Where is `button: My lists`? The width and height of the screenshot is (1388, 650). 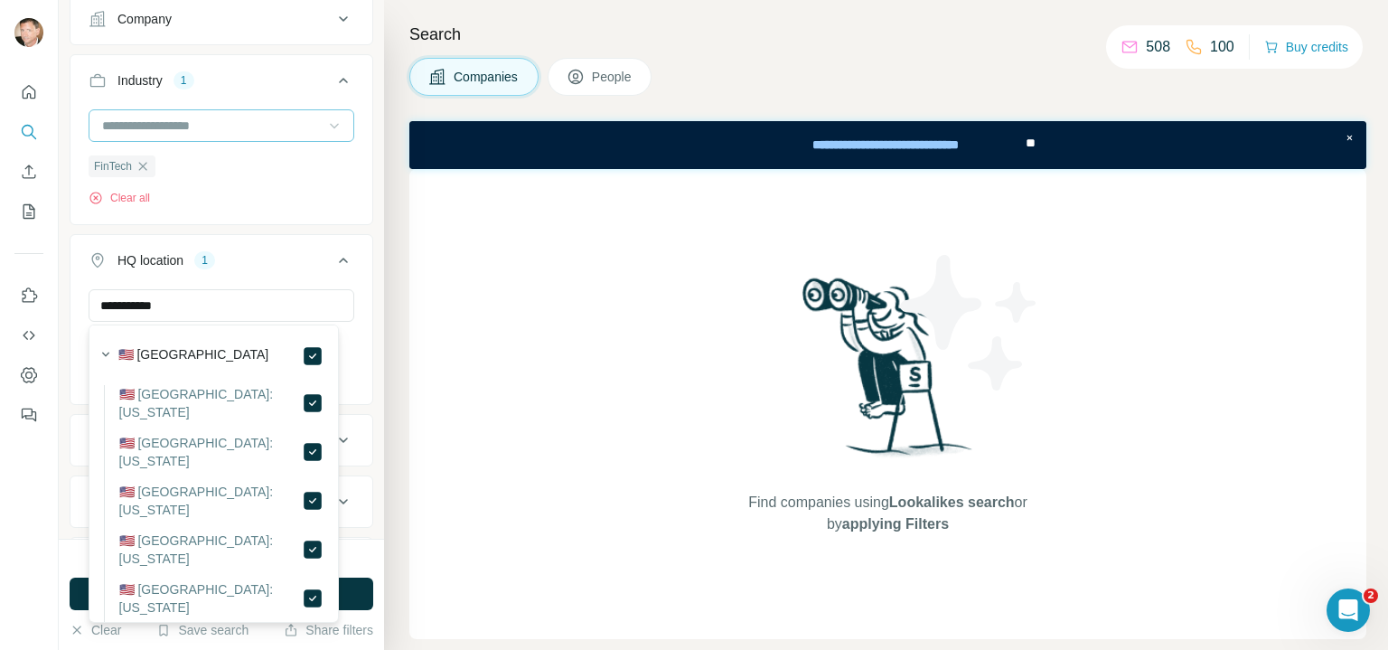
button: My lists is located at coordinates (29, 211).